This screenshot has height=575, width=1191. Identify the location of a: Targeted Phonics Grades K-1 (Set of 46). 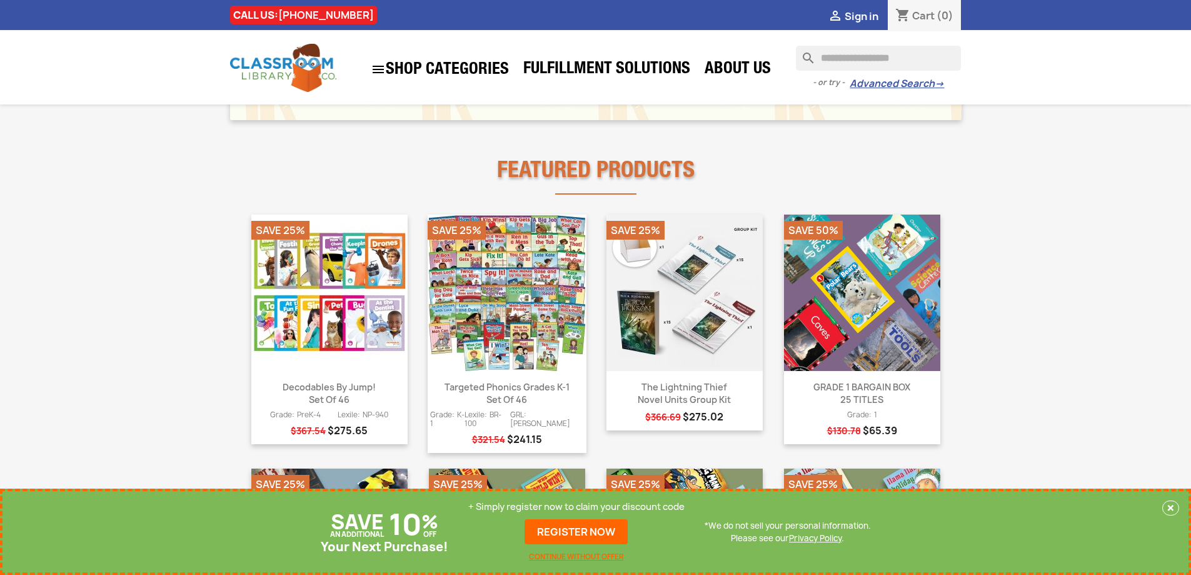
(507, 293).